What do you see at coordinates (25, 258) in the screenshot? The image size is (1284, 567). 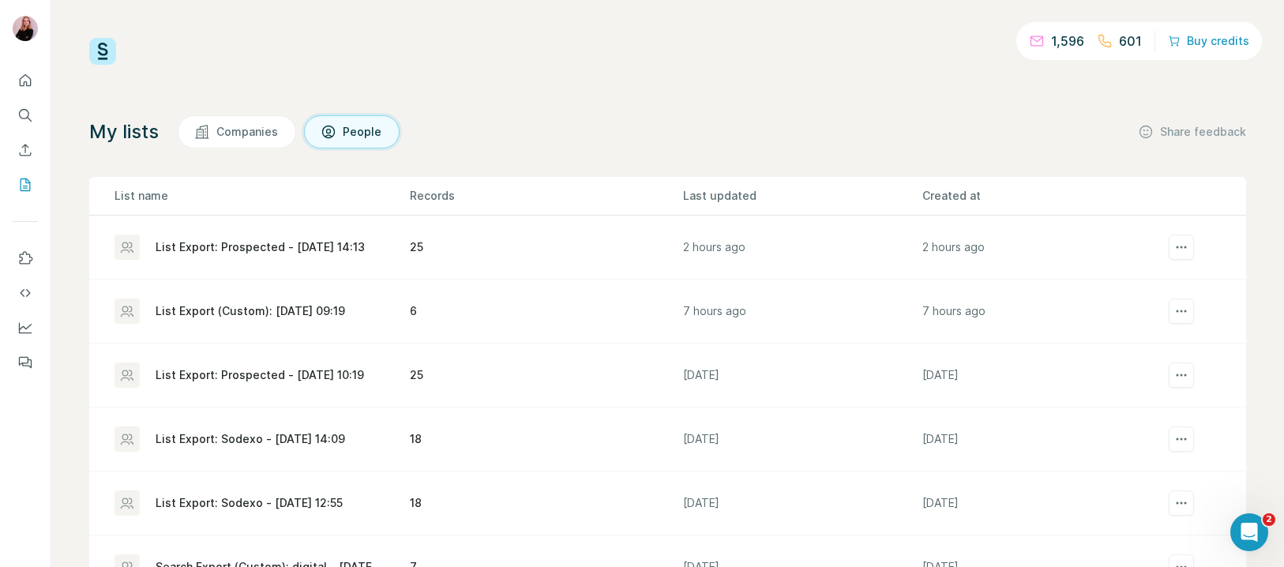 I see `button: Use Surfe on LinkedIn` at bounding box center [25, 258].